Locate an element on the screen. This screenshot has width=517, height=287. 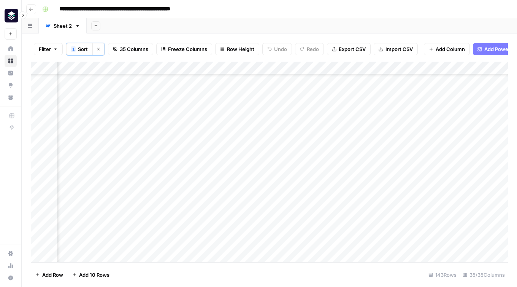
button: 35 Columns is located at coordinates (130, 49).